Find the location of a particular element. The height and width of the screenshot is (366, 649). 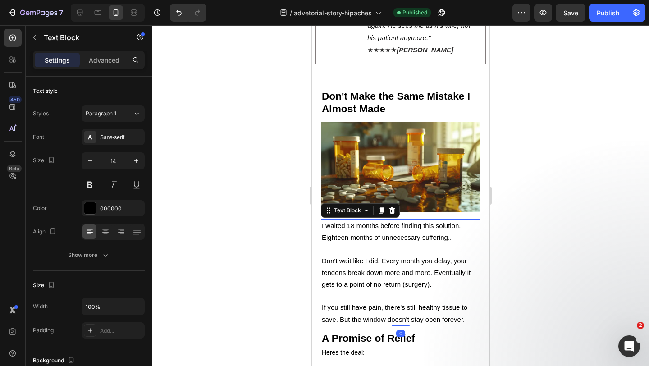

div: Text Block is located at coordinates (36, 185).